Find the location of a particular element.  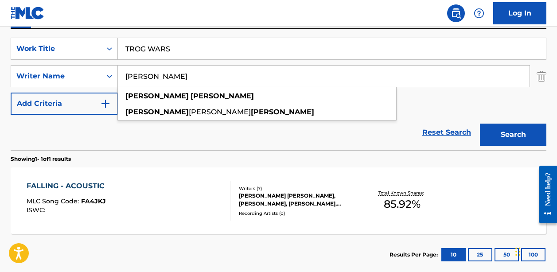

div: Writers ( 7 ) is located at coordinates (298, 188).